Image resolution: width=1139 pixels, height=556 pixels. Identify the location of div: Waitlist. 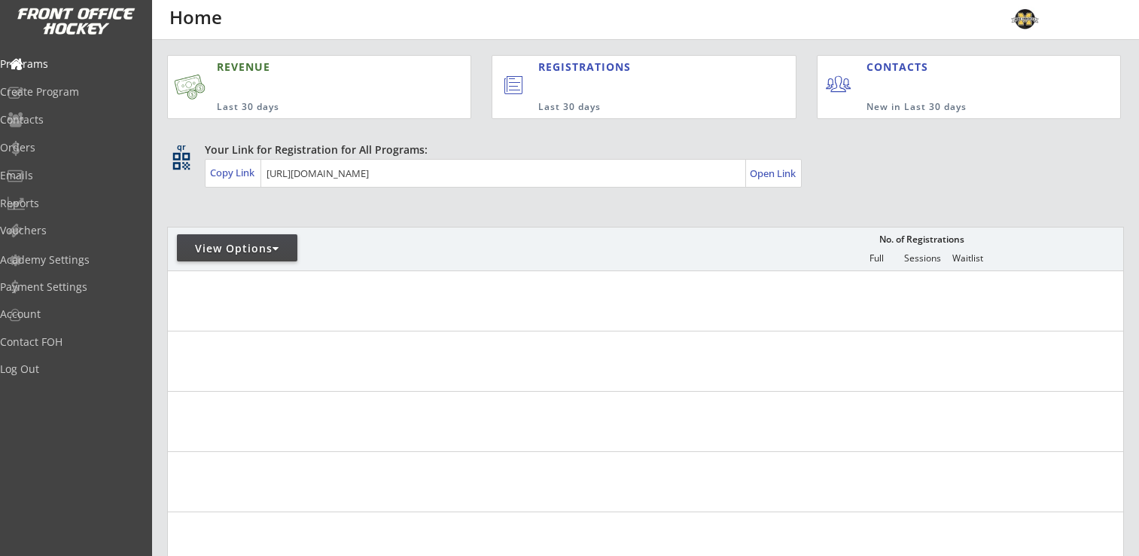
(967, 258).